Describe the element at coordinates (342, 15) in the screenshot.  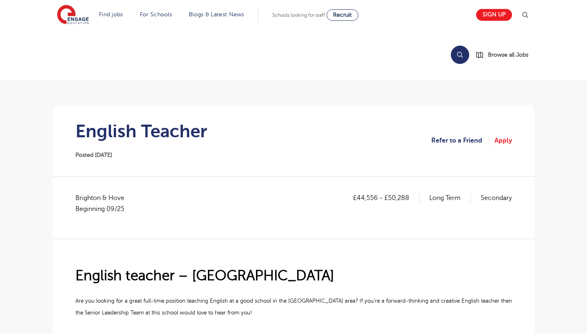
I see `a: Recruit` at that location.